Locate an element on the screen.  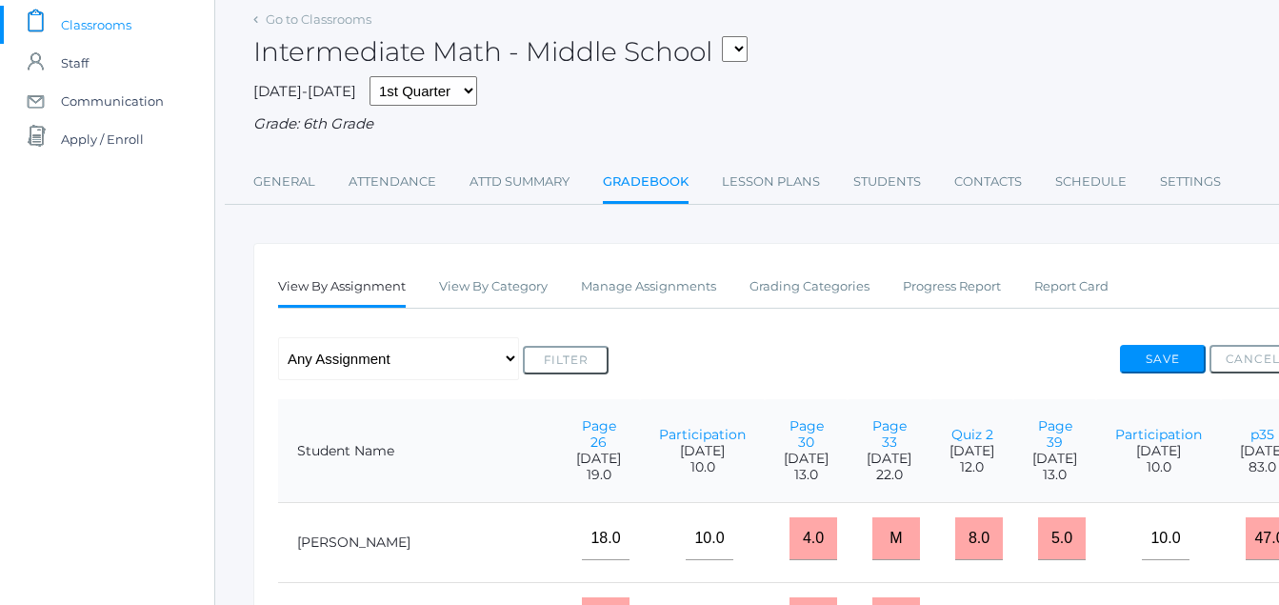
a: Settings is located at coordinates (1190, 182).